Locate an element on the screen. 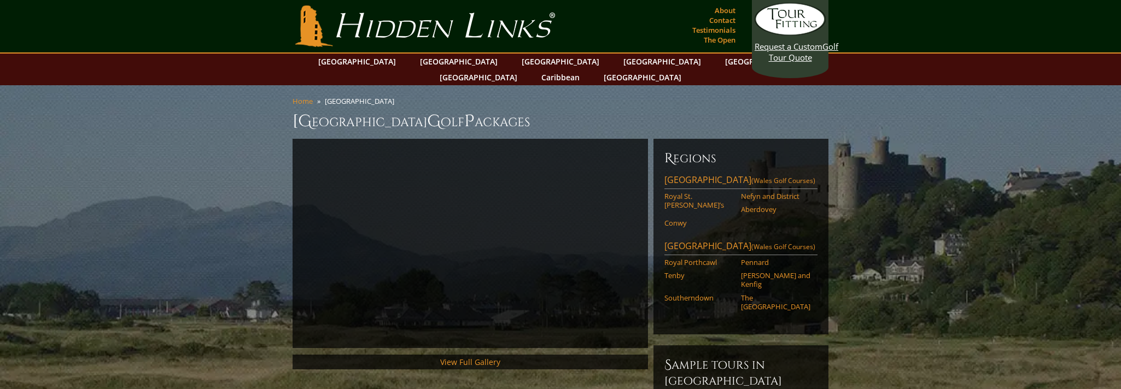  a: Testimonials is located at coordinates (713, 30).